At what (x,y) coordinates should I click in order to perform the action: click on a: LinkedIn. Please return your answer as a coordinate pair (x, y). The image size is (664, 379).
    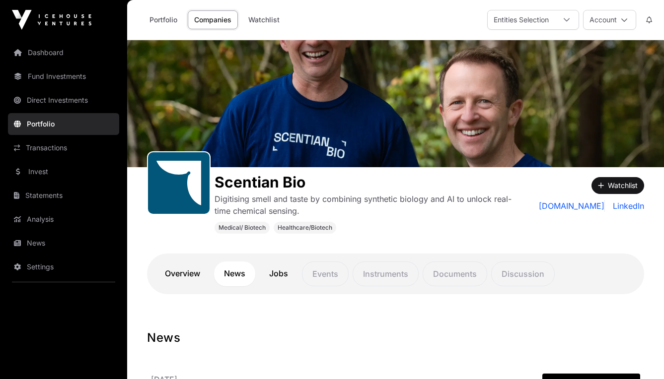
    Looking at the image, I should click on (626, 206).